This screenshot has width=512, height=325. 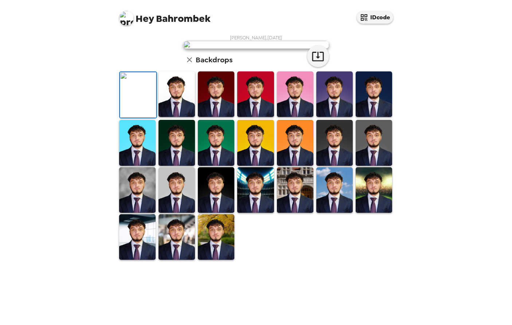 I want to click on button: IDcode, so click(x=375, y=17).